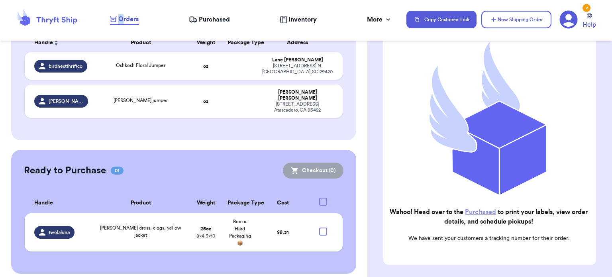 This screenshot has height=277, width=612. I want to click on th: Address, so click(300, 43).